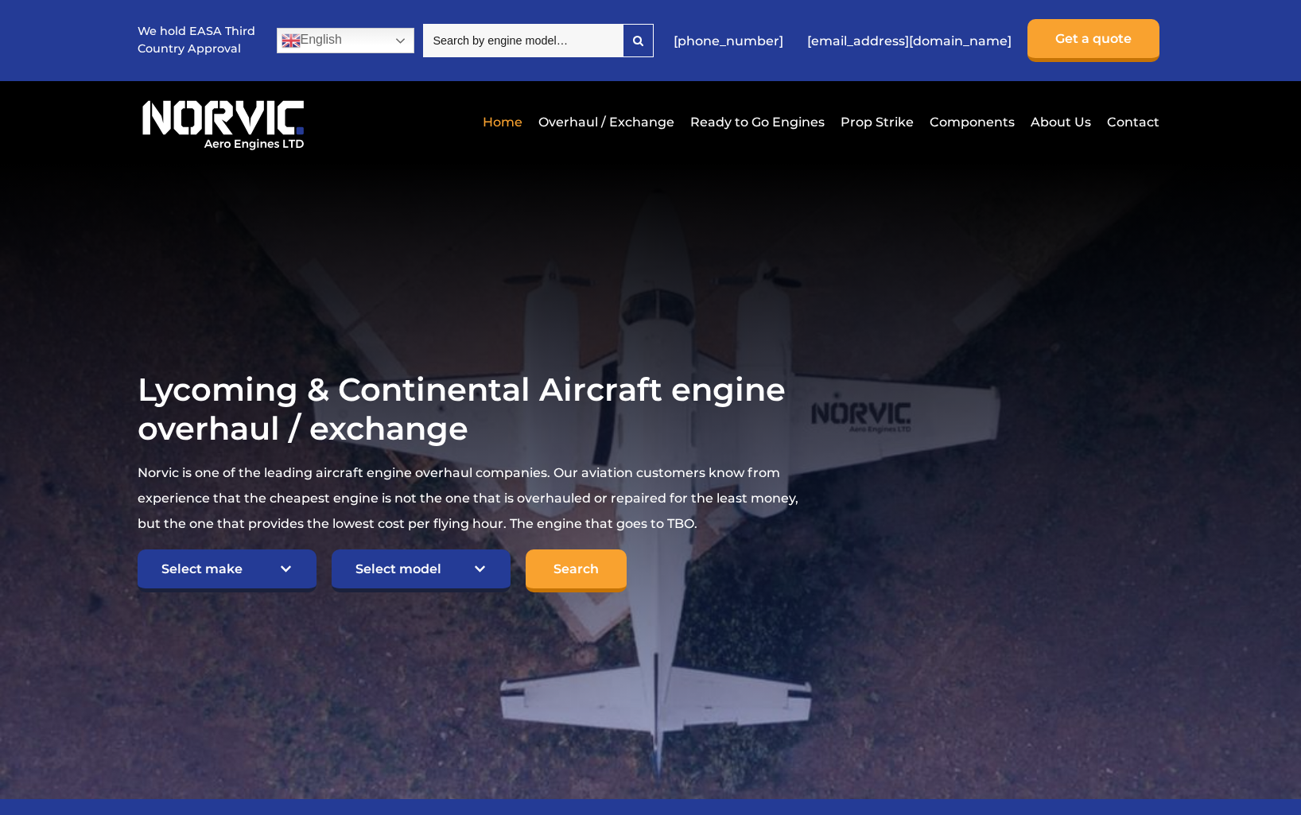  What do you see at coordinates (972, 122) in the screenshot?
I see `a: Components` at bounding box center [972, 122].